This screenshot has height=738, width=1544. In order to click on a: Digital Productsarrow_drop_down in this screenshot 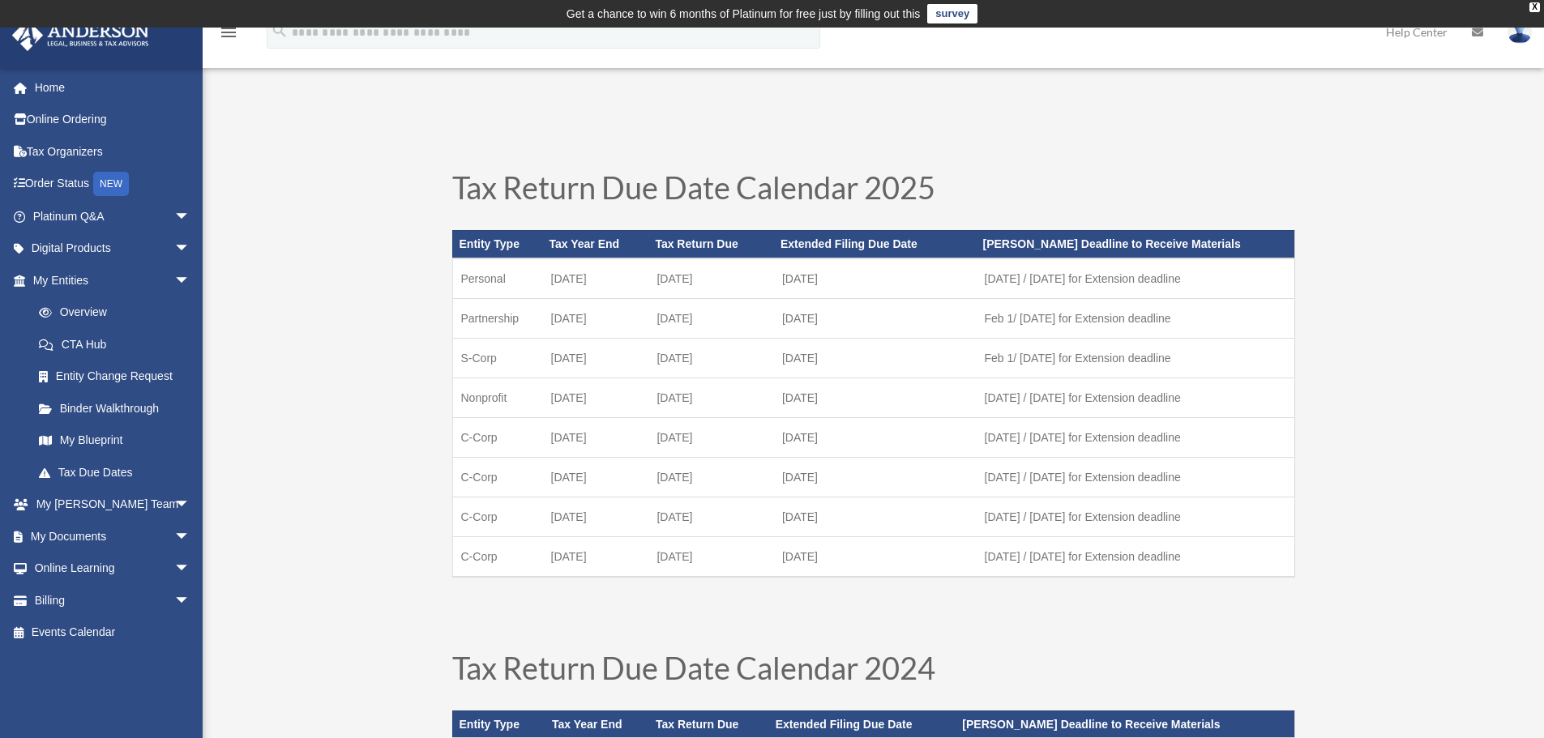, I will do `click(113, 249)`.